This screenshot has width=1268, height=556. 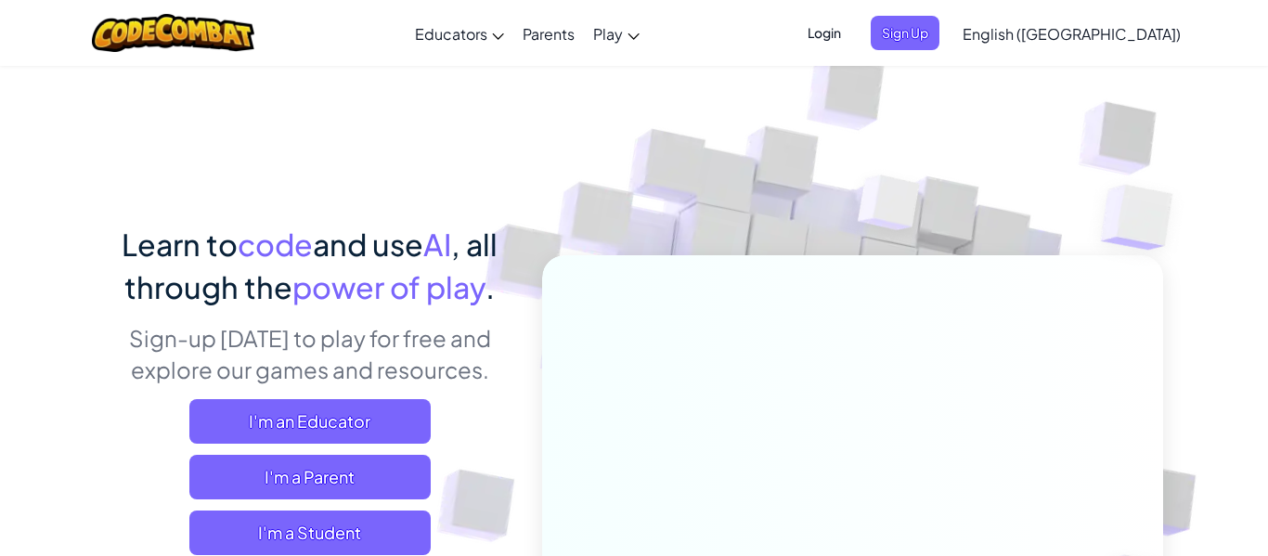 What do you see at coordinates (275, 244) in the screenshot?
I see `span: code` at bounding box center [275, 244].